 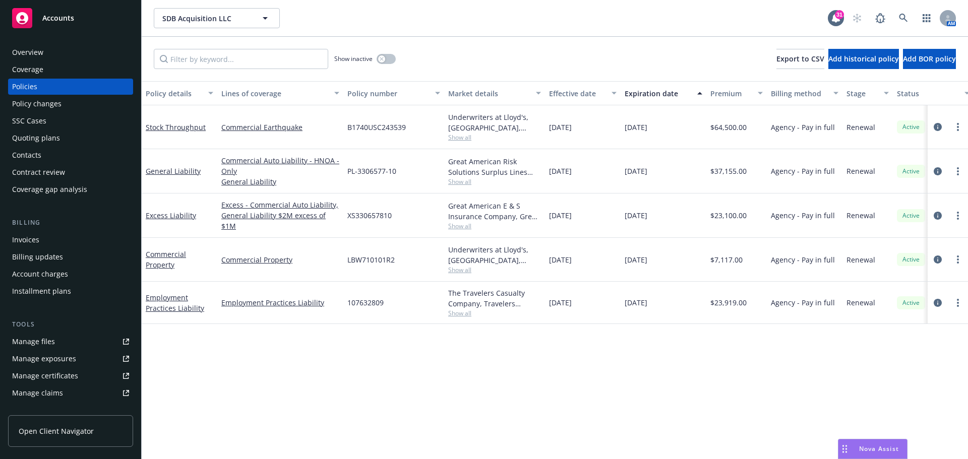 What do you see at coordinates (577, 93) in the screenshot?
I see `div: Effective date` at bounding box center [577, 93].